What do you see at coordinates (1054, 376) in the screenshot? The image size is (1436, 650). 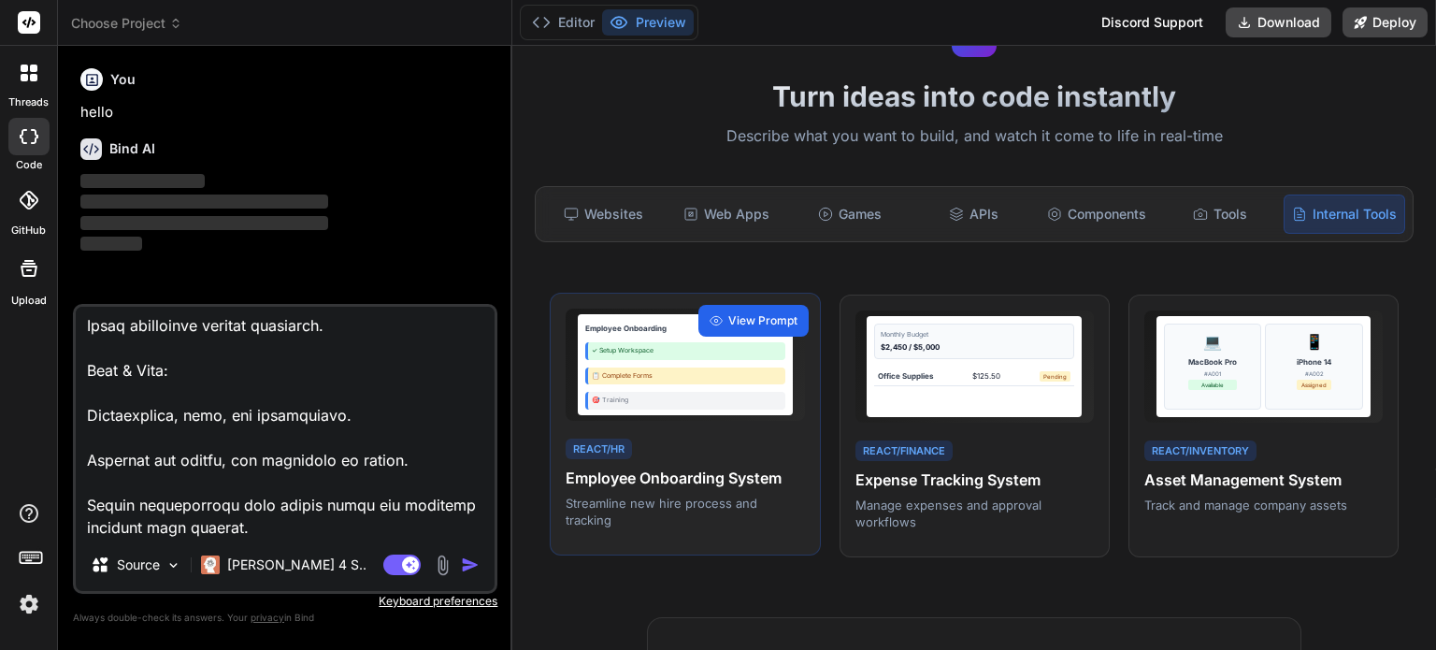 I see `div: Pending` at bounding box center [1054, 376].